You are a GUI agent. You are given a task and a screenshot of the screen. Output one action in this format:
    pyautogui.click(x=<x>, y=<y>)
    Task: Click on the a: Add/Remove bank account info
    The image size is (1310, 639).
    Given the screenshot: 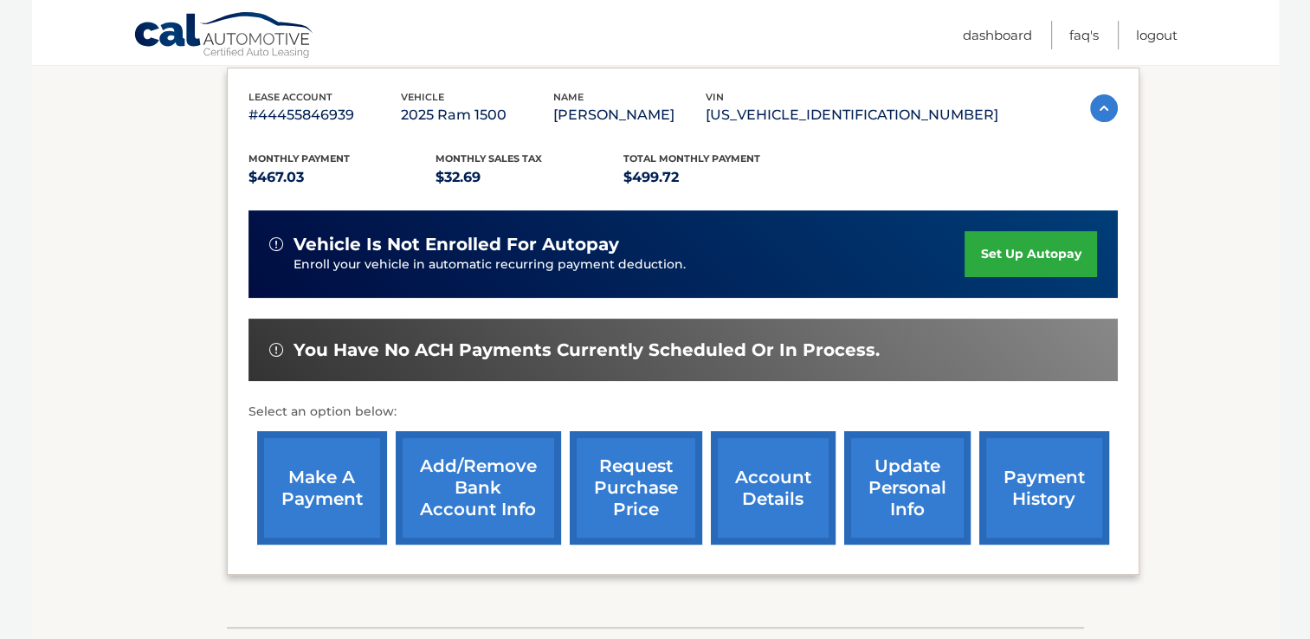 What is the action you would take?
    pyautogui.click(x=478, y=488)
    